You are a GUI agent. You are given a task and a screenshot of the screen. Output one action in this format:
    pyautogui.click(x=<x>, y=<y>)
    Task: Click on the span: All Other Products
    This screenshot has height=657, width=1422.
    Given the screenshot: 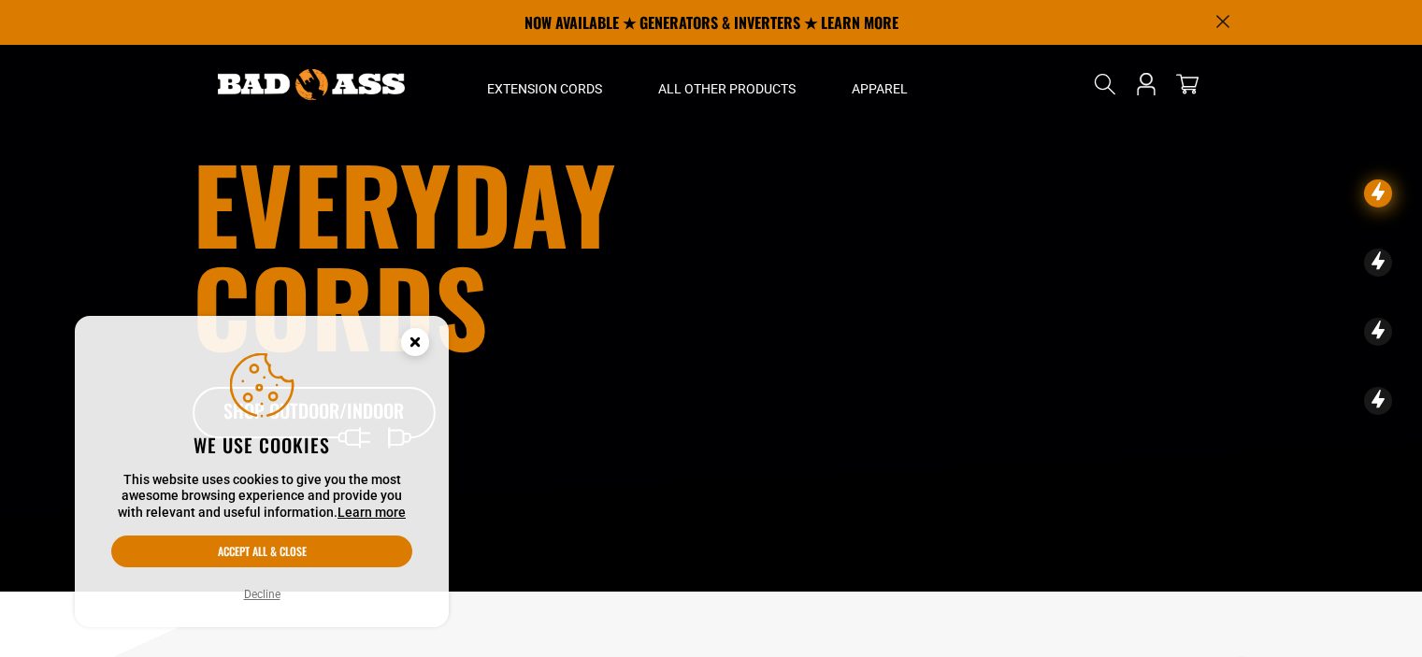 What is the action you would take?
    pyautogui.click(x=726, y=89)
    